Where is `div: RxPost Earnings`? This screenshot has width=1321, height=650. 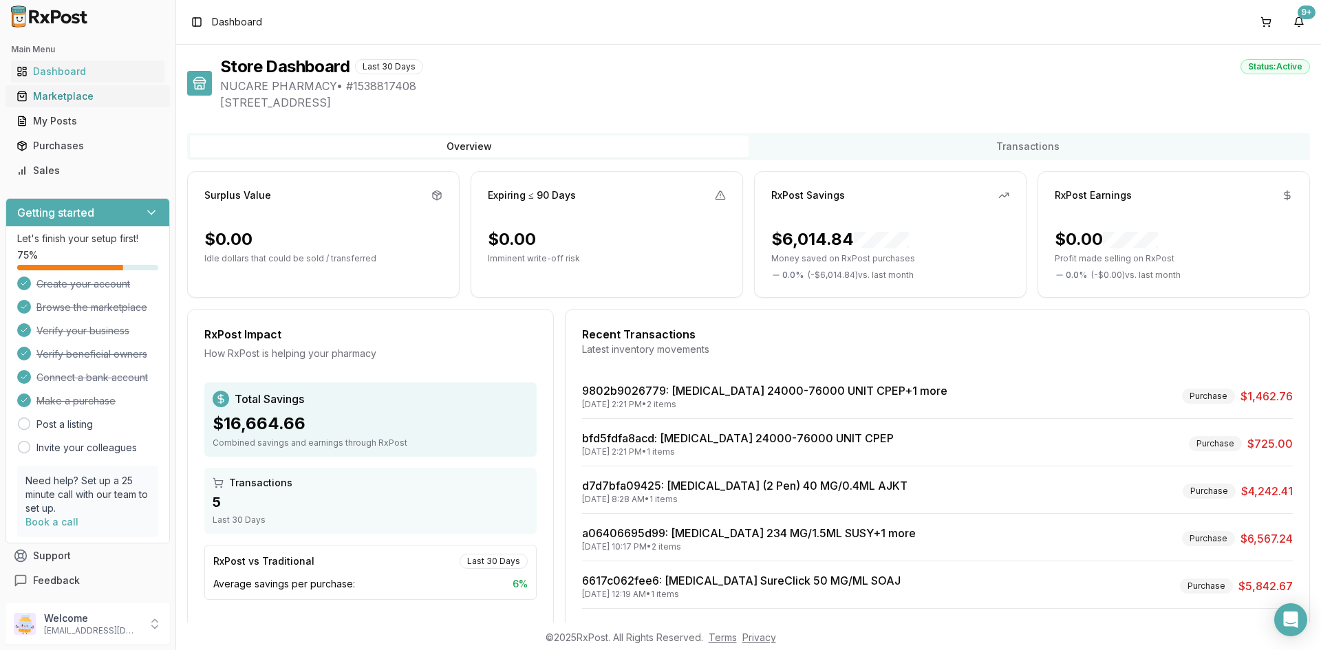 div: RxPost Earnings is located at coordinates (1093, 195).